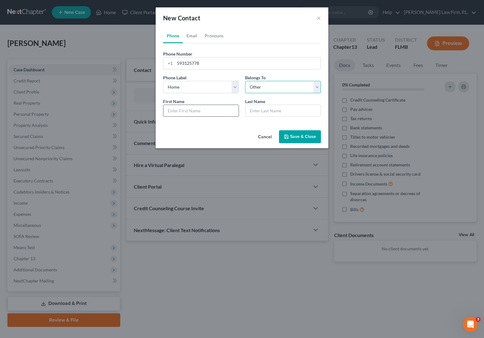 The image size is (484, 338). I want to click on button: Cancel, so click(265, 137).